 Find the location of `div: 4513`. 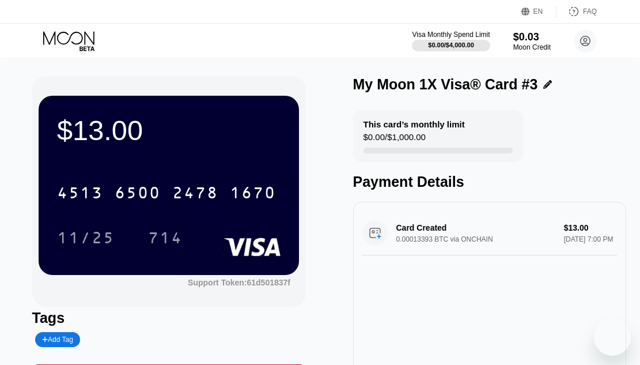

div: 4513 is located at coordinates (80, 194).